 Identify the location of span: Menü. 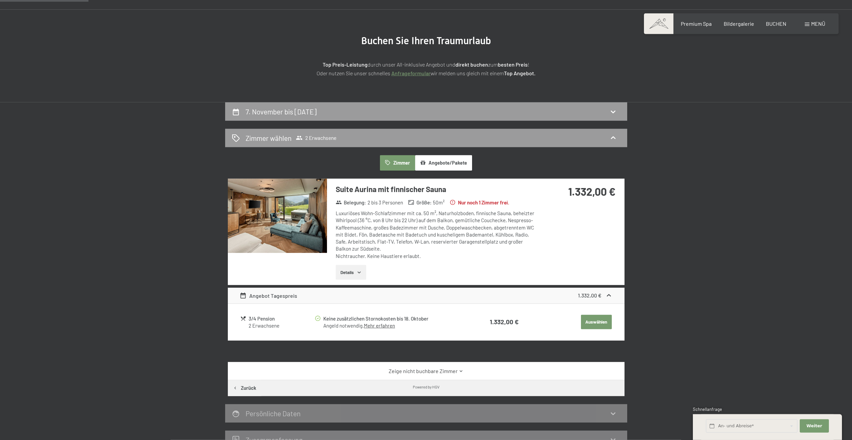
(818, 23).